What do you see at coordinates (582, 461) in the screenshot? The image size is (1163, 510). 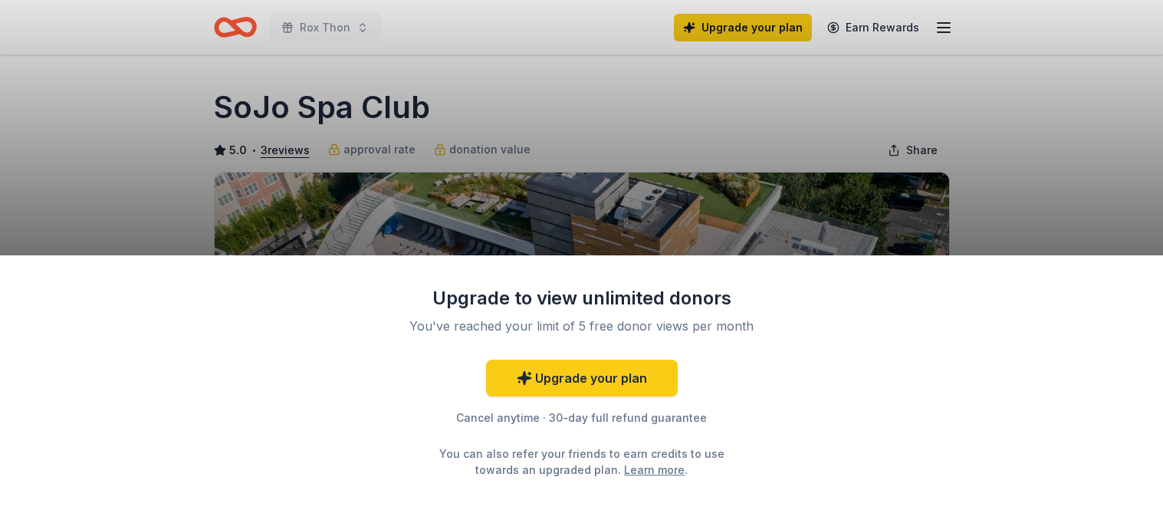 I see `div: You can also refer your friends to earn credits to use towards an upgraded plan. .` at bounding box center [582, 461].